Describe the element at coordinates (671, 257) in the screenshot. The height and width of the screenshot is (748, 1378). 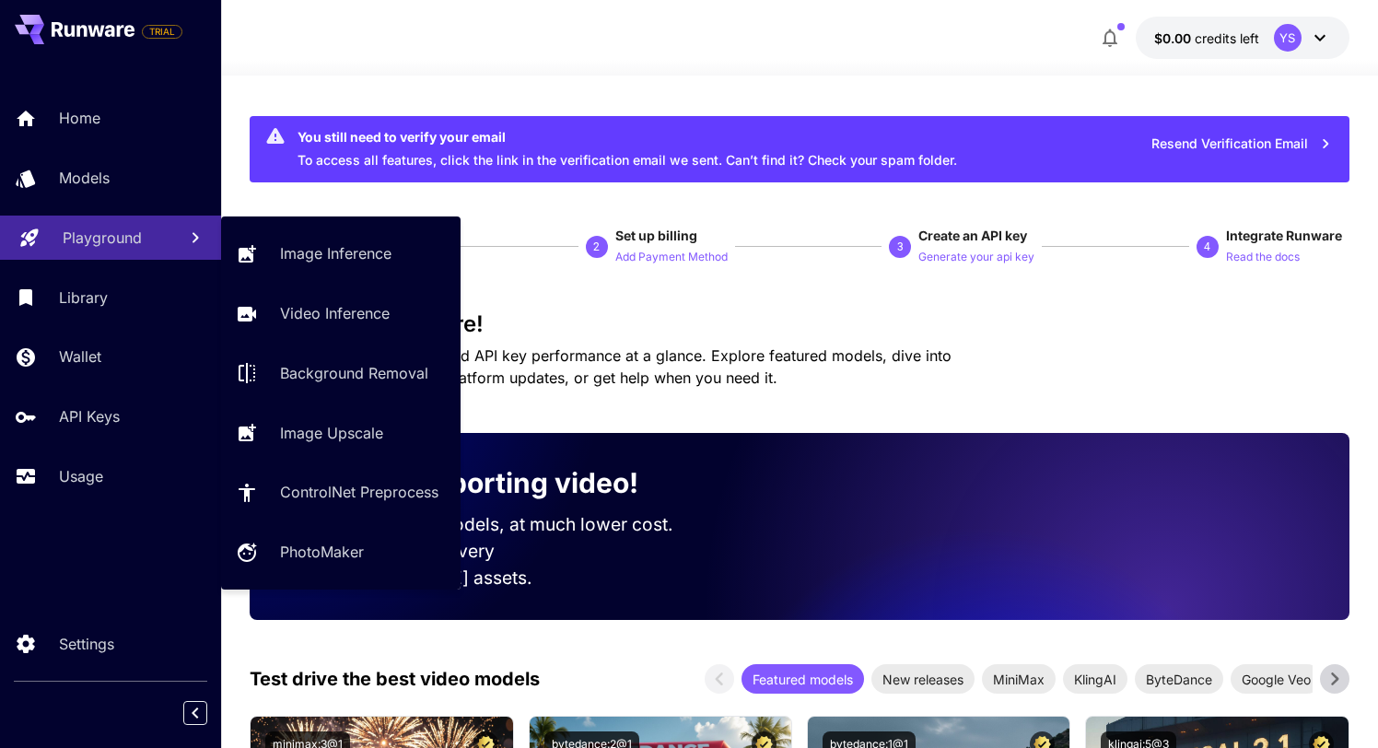
I see `p: Add Payment Method` at that location.